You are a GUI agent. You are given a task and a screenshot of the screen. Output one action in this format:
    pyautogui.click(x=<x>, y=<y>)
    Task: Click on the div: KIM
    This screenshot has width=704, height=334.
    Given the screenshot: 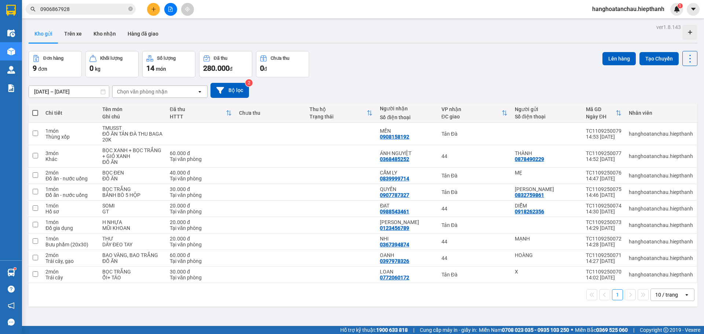 What is the action you would take?
    pyautogui.click(x=547, y=189)
    